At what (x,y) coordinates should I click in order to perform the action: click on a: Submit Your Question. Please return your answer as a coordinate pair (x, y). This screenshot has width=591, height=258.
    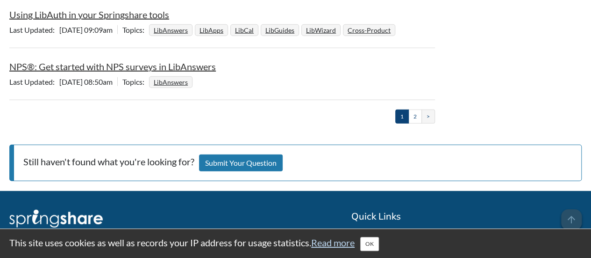
    Looking at the image, I should click on (241, 163).